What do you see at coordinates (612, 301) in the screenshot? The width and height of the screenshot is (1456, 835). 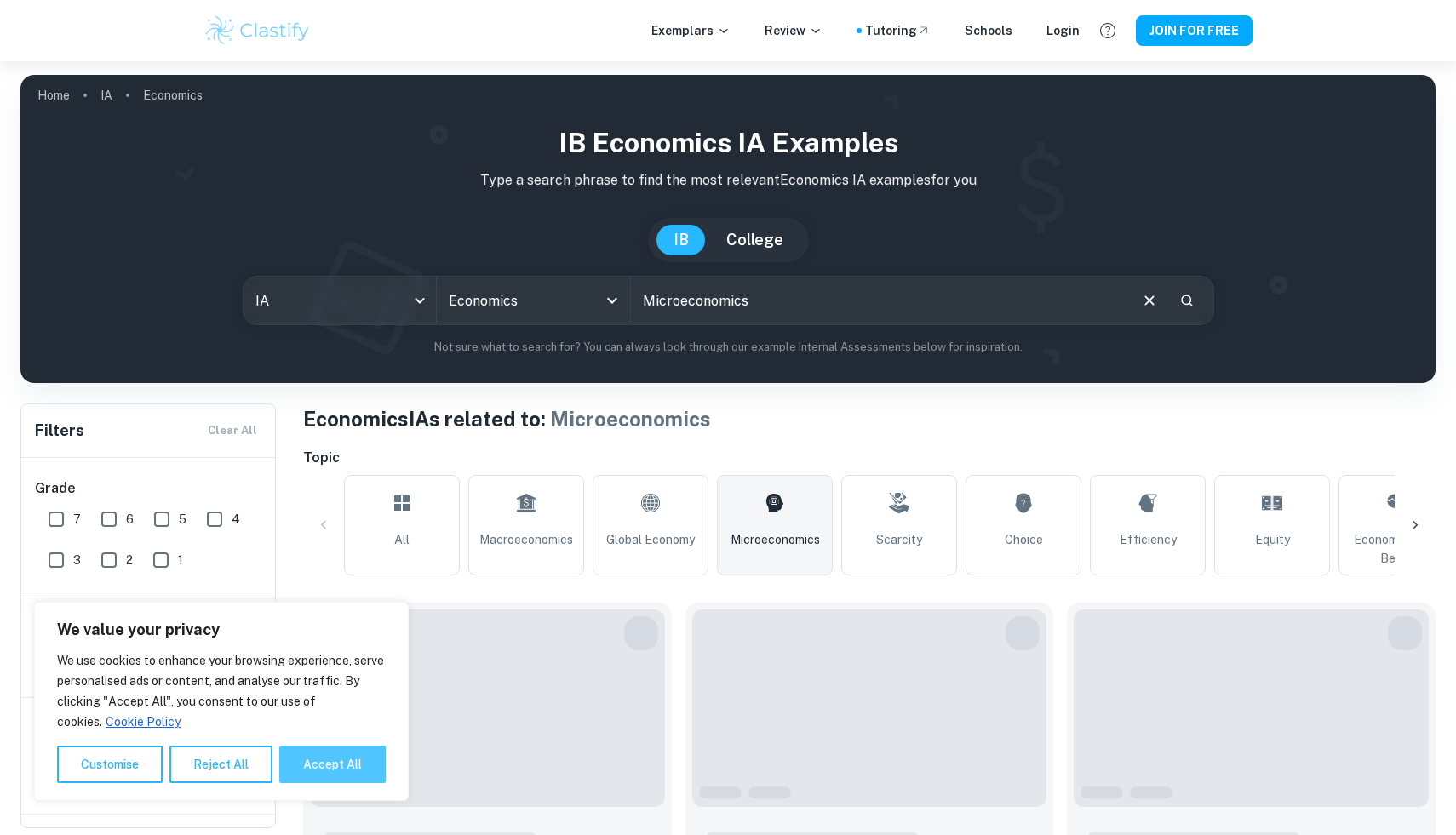 I see `button: Open` at bounding box center [612, 301].